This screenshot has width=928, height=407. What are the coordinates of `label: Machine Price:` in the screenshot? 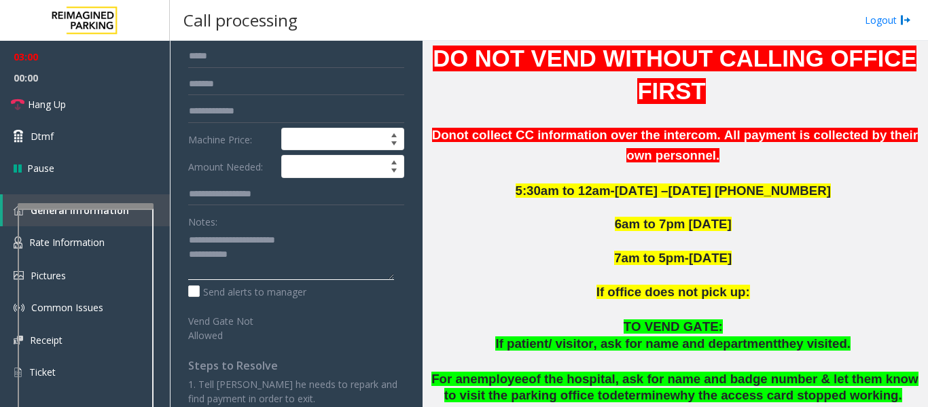 It's located at (231, 139).